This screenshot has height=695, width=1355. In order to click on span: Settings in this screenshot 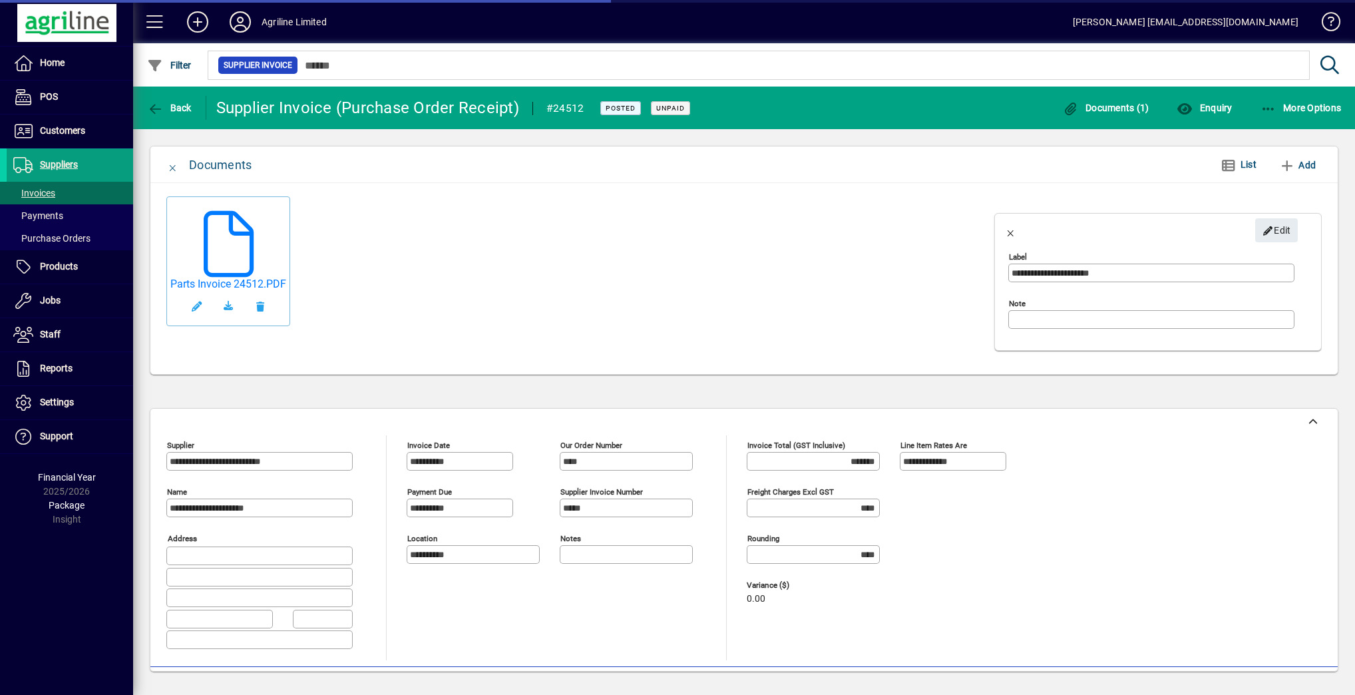, I will do `click(57, 402)`.